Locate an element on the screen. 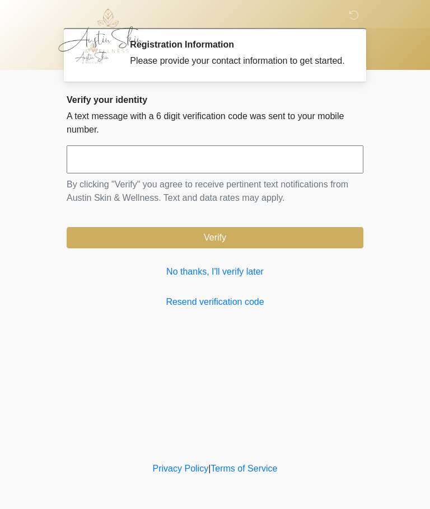  a: Privacy Policy is located at coordinates (181, 468).